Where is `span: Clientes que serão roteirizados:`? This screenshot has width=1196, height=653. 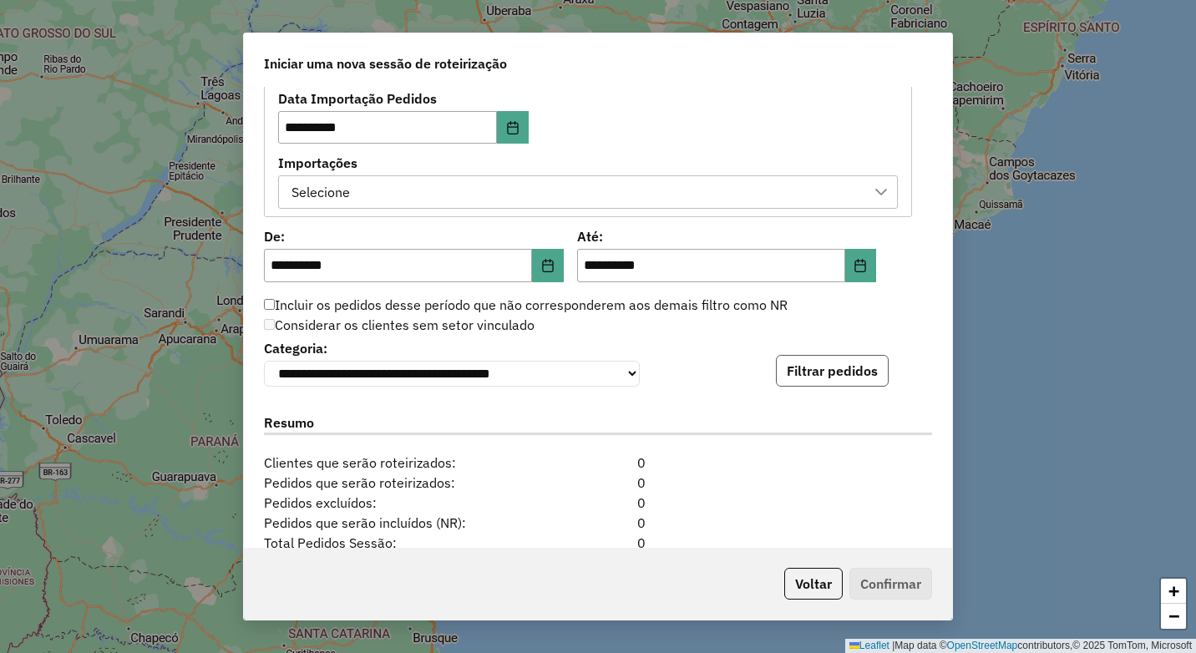 span: Clientes que serão roteirizados: is located at coordinates (397, 463).